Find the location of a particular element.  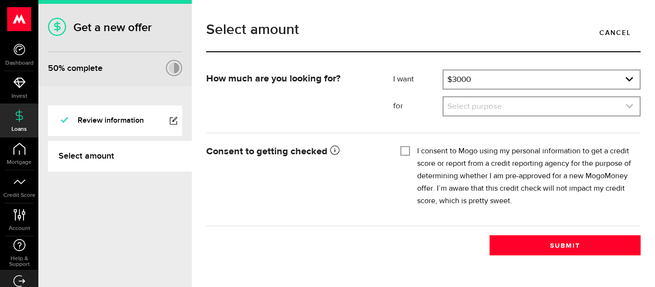

strong: How much are you looking for? is located at coordinates (273, 79).